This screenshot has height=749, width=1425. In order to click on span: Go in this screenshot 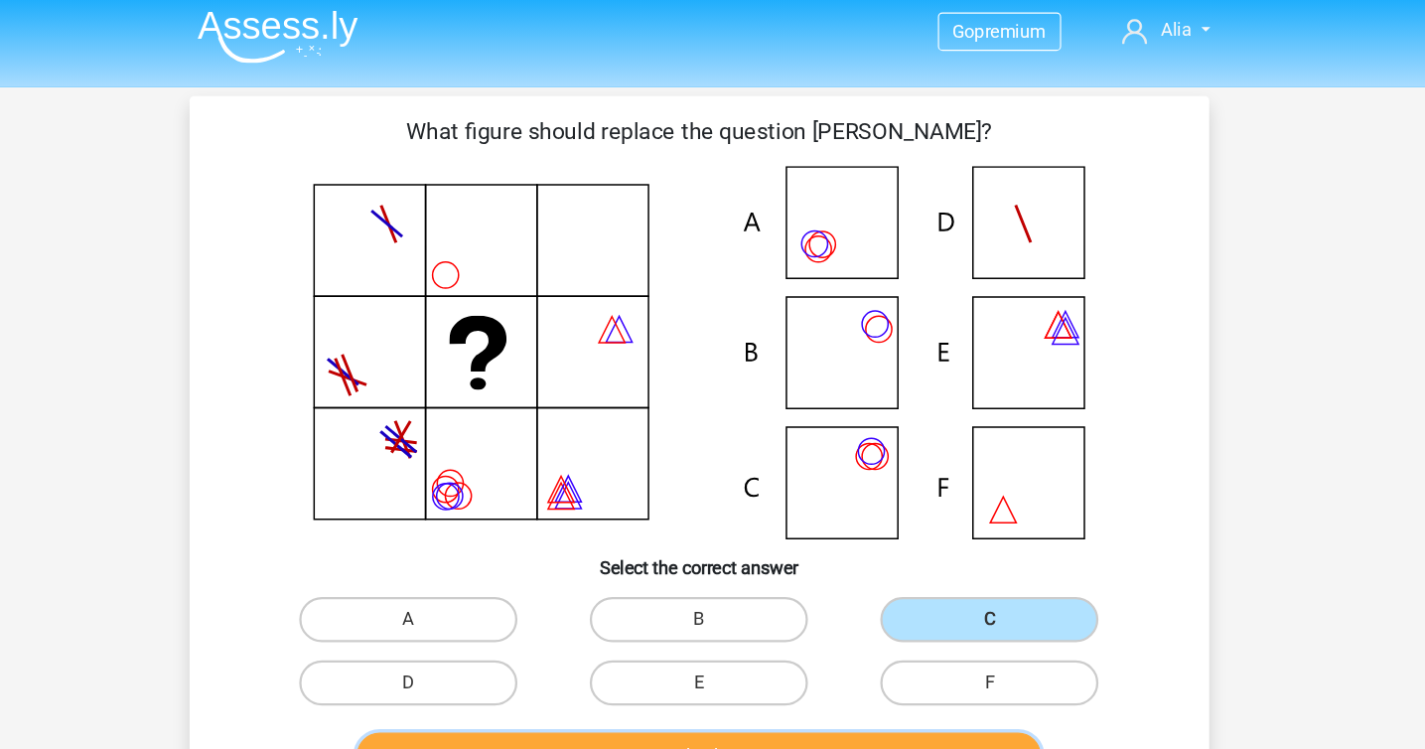, I will do `click(945, 34)`.